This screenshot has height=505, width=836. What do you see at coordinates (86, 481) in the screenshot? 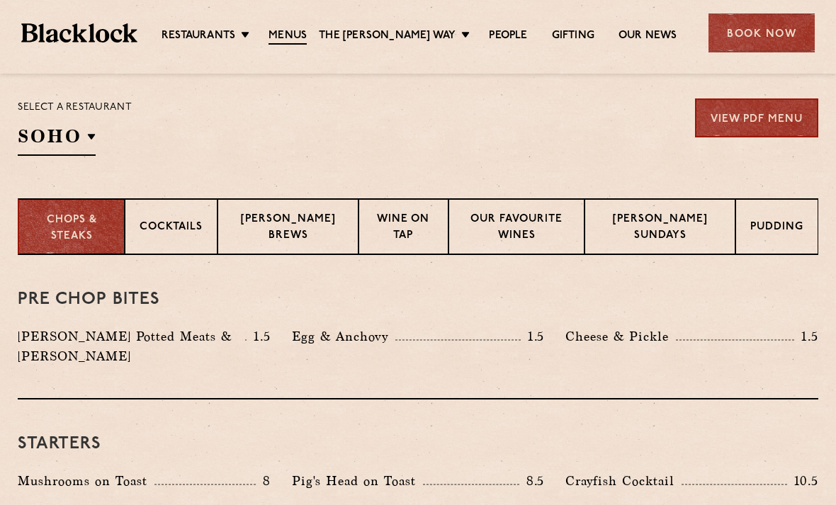
I see `p: Mushrooms on Toast` at bounding box center [86, 481].